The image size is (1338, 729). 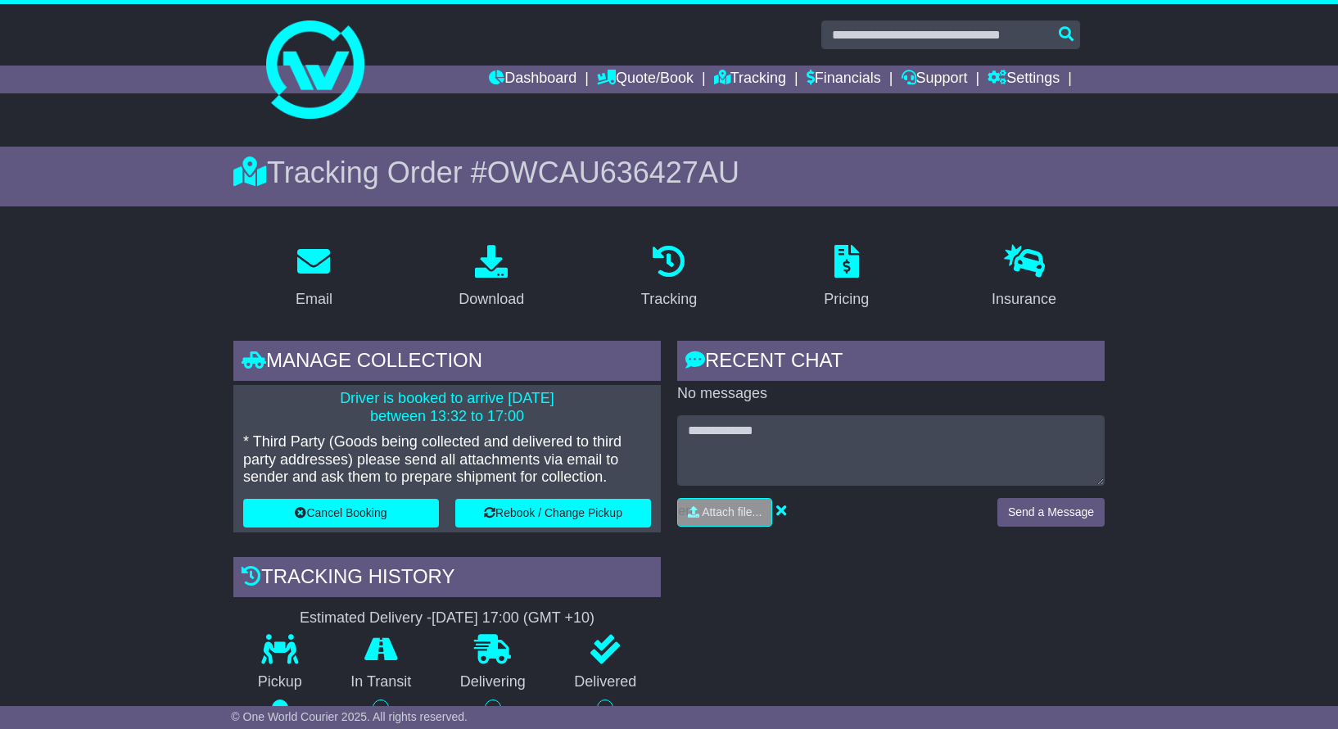 What do you see at coordinates (934, 79) in the screenshot?
I see `a: Support` at bounding box center [934, 79].